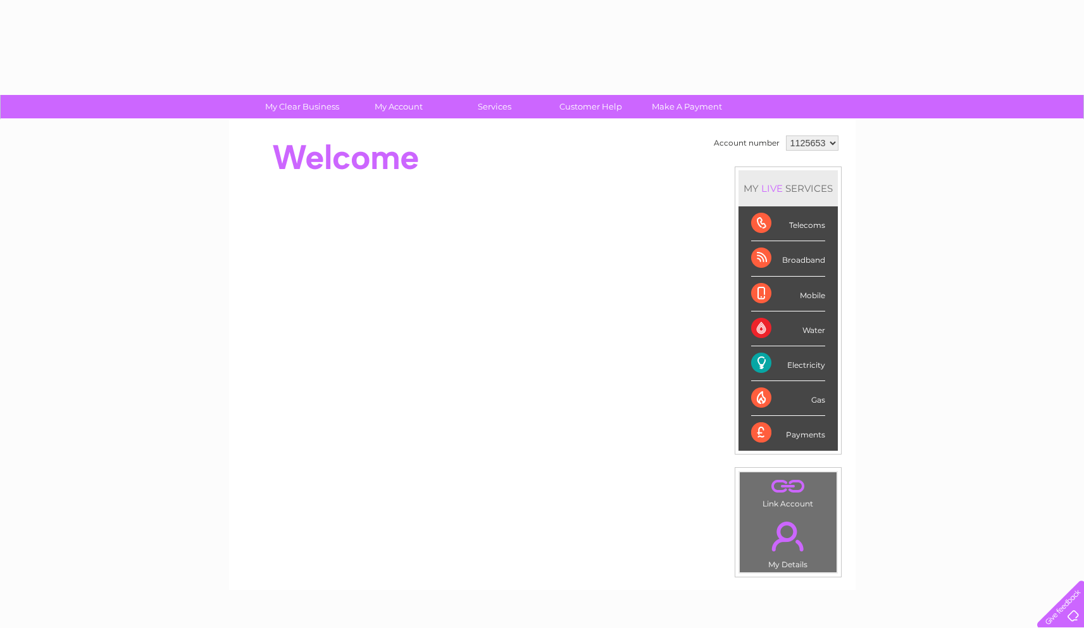  I want to click on div: Broadband, so click(788, 258).